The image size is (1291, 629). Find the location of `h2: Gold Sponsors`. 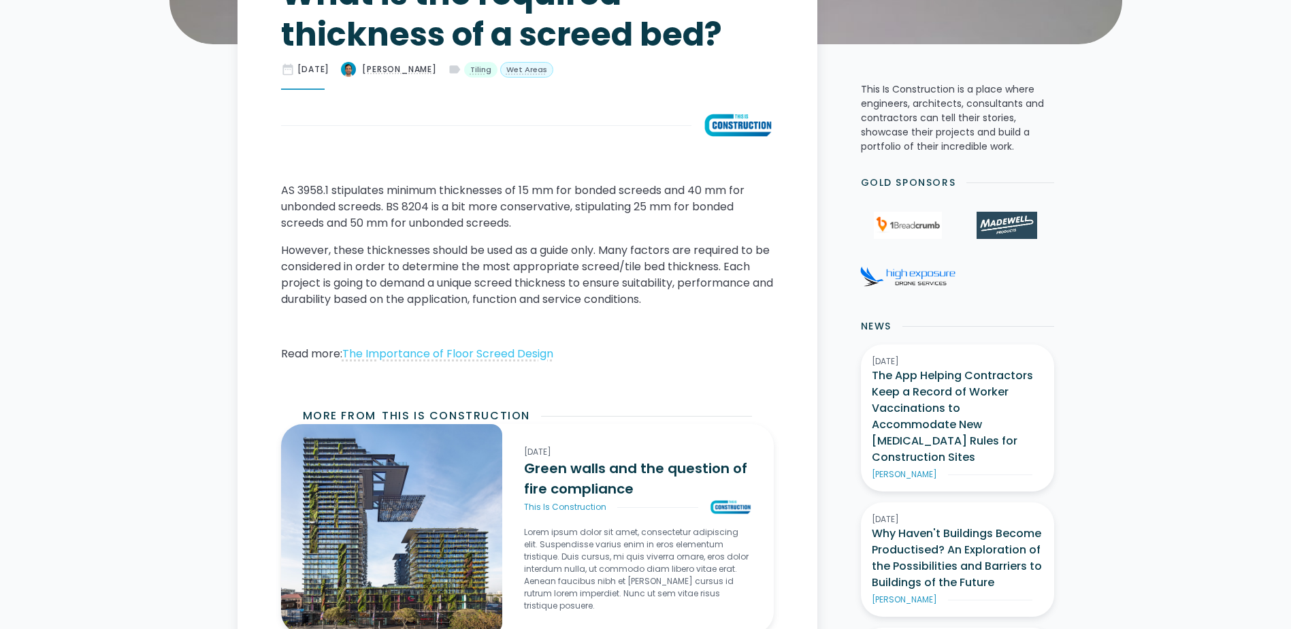

h2: Gold Sponsors is located at coordinates (908, 182).